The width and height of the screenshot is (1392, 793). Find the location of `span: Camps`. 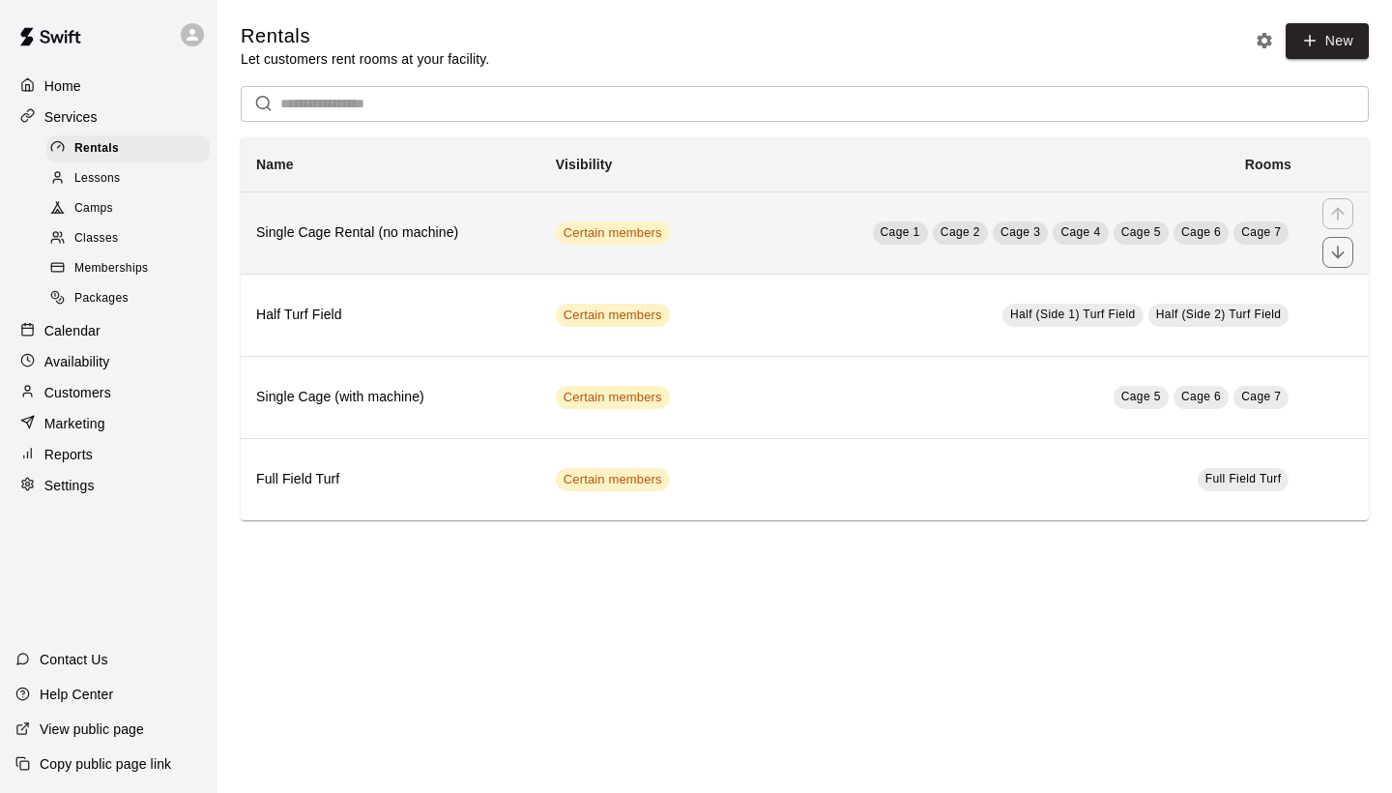

span: Camps is located at coordinates (94, 209).